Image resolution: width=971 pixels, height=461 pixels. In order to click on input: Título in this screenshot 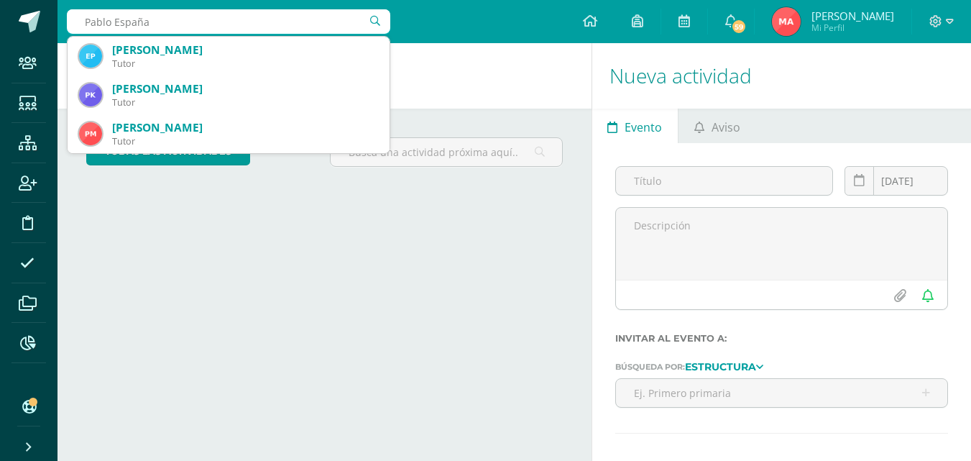, I will do `click(724, 180)`.